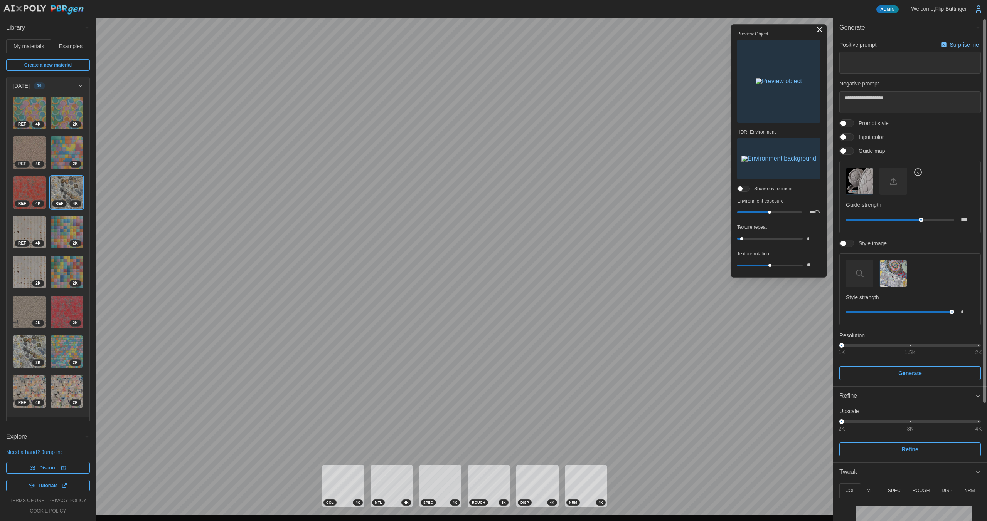  I want to click on img: DiBfKRQFA4MhisGTI7Qy, so click(29, 232).